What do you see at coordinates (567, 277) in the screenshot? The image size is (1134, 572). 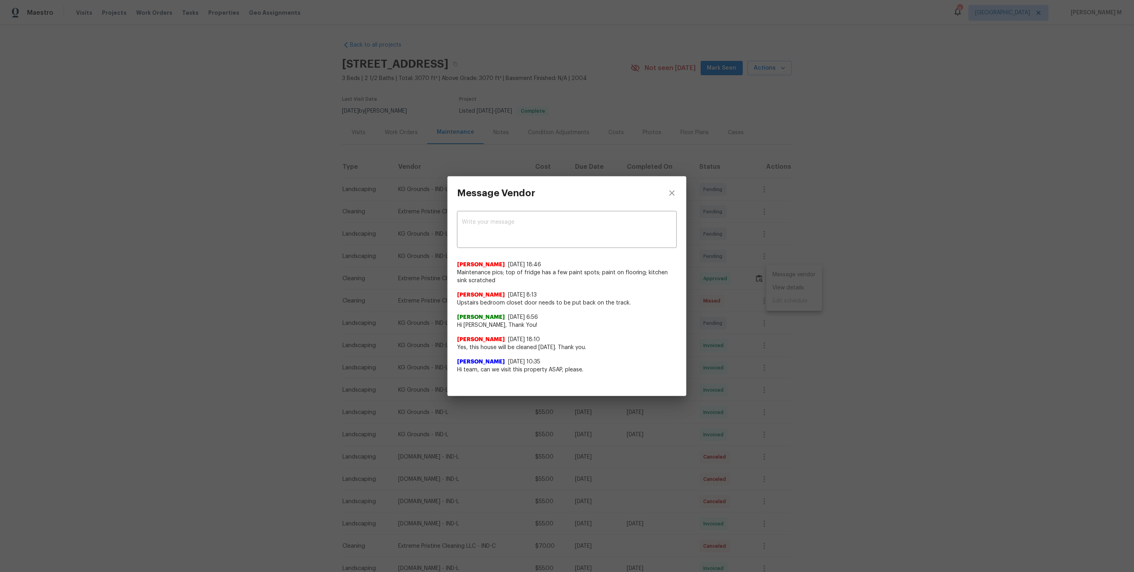 I see `span: Maintenance pics; top of fridge has a few paint spots; paint on flooring; kitchen sink scratched` at bounding box center [567, 277].